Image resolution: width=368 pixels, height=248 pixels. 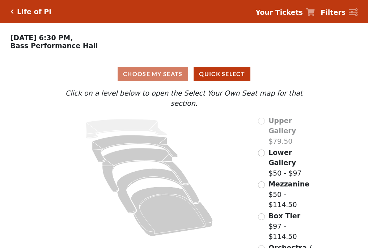 What do you see at coordinates (292, 226) in the screenshot?
I see `label: $97 - $114.50` at bounding box center [292, 226].